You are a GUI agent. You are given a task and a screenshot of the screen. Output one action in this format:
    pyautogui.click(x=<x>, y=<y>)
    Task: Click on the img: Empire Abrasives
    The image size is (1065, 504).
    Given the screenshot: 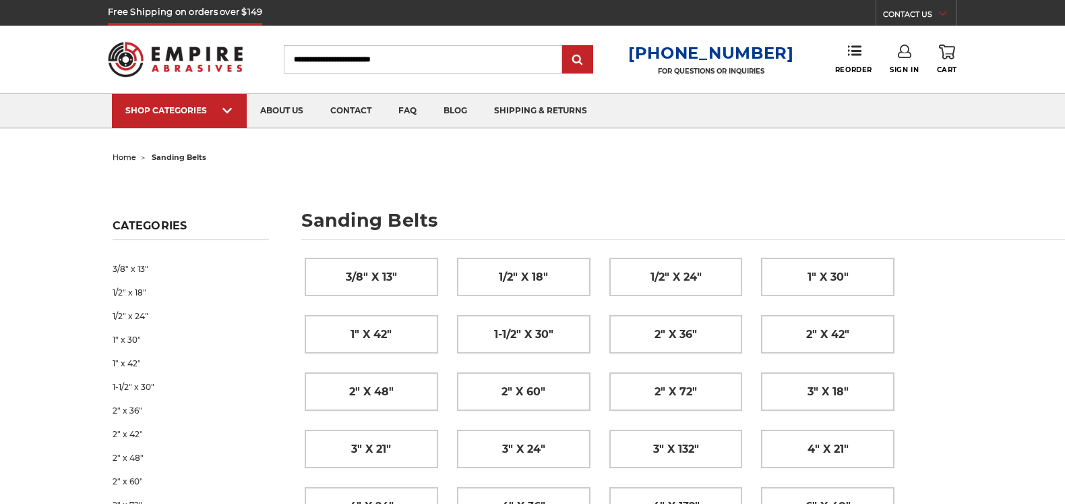 What is the action you would take?
    pyautogui.click(x=175, y=59)
    